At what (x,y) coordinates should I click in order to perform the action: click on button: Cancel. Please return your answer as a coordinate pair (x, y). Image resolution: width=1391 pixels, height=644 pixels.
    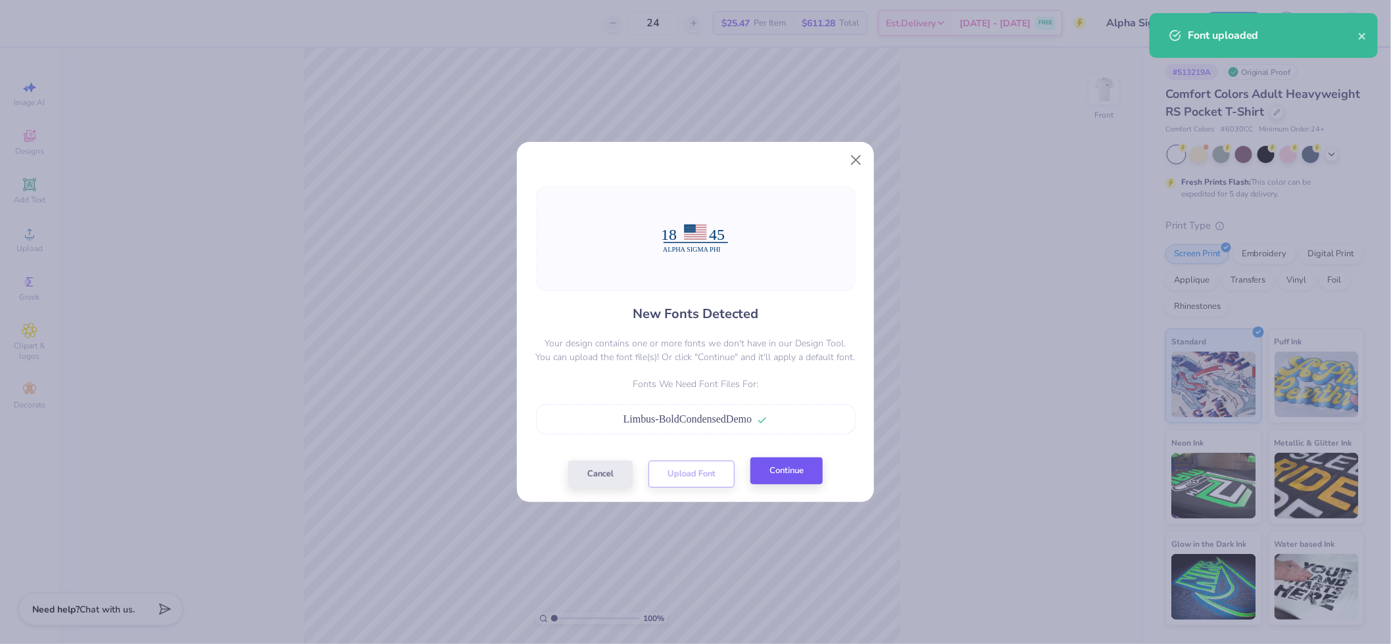
    Looking at the image, I should click on (600, 474).